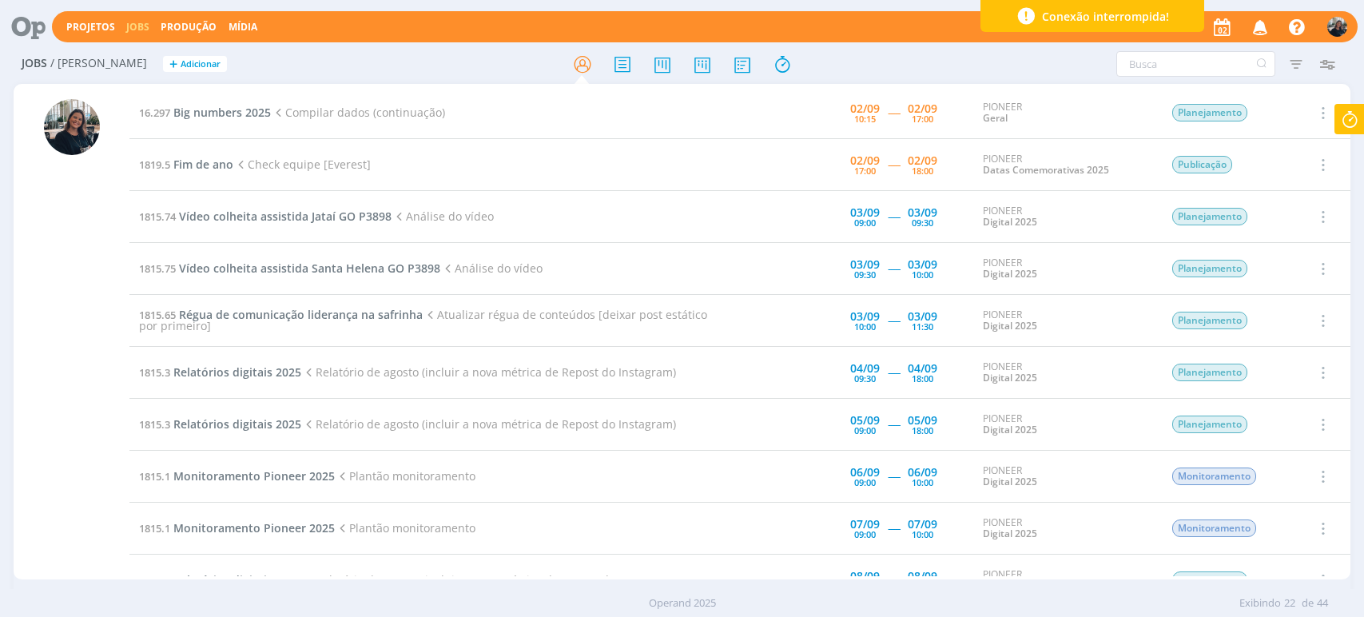 This screenshot has height=617, width=1364. Describe the element at coordinates (34, 63) in the screenshot. I see `span: Jobs` at that location.